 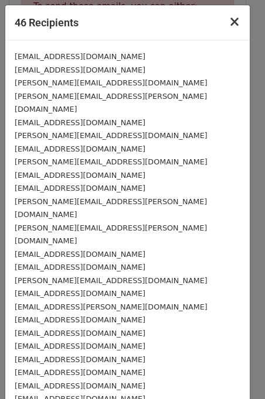 I want to click on div: Widget de chat, so click(x=235, y=371).